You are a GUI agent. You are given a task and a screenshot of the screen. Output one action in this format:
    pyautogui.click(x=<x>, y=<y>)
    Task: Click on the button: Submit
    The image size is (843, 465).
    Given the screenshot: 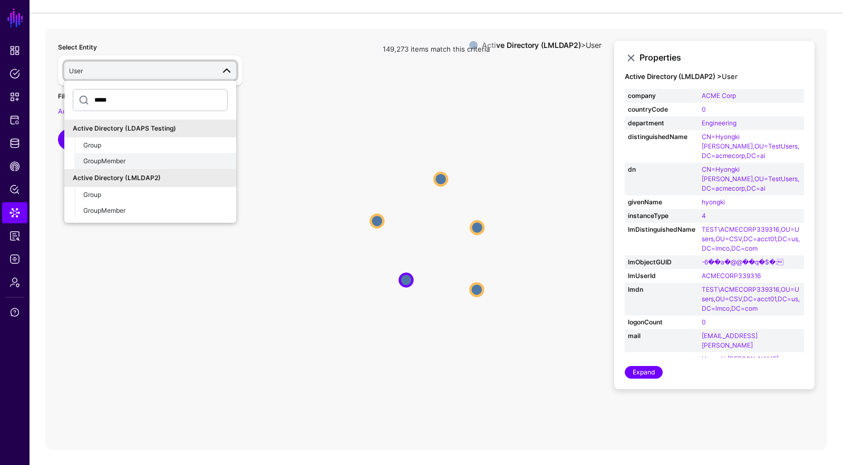 What is the action you would take?
    pyautogui.click(x=80, y=140)
    